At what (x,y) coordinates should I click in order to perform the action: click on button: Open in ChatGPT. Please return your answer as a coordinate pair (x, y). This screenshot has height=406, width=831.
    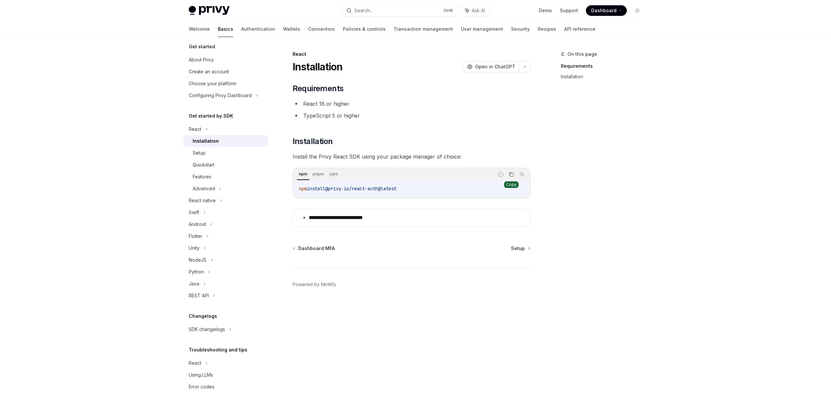
    Looking at the image, I should click on (491, 67).